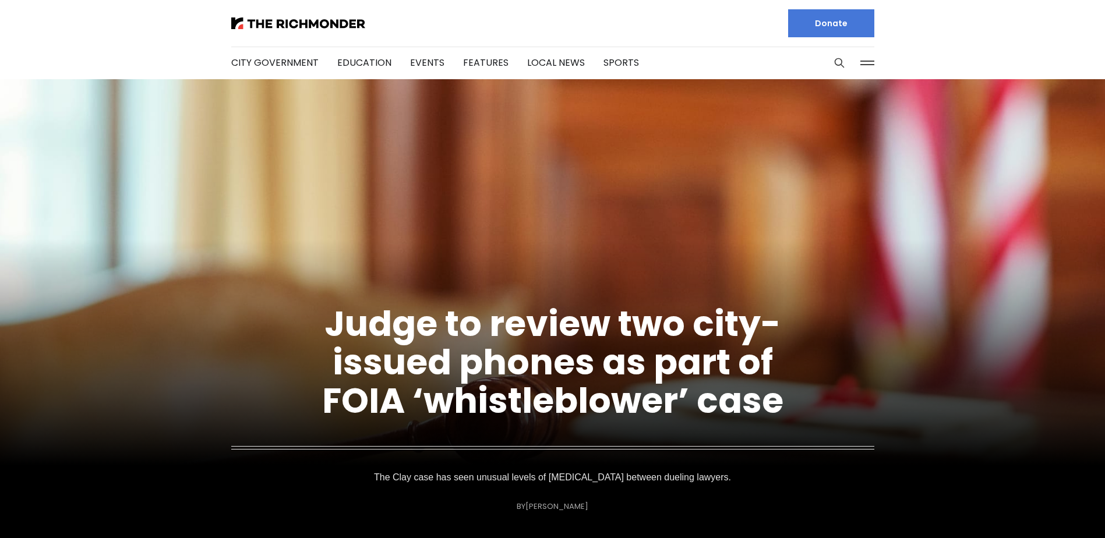  What do you see at coordinates (427, 62) in the screenshot?
I see `a: Events` at bounding box center [427, 62].